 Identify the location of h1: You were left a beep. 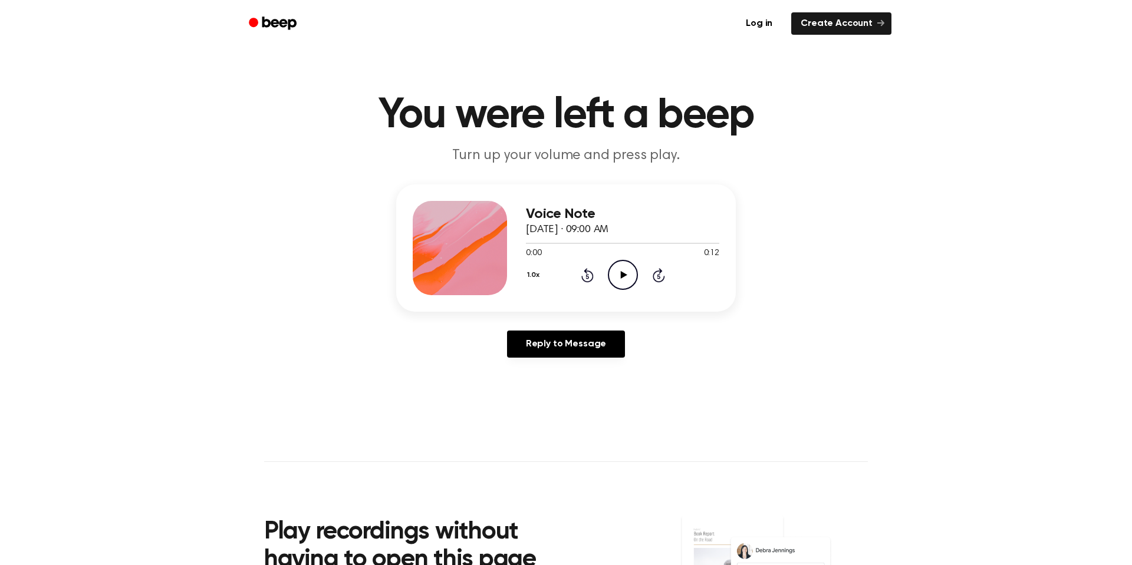
(566, 116).